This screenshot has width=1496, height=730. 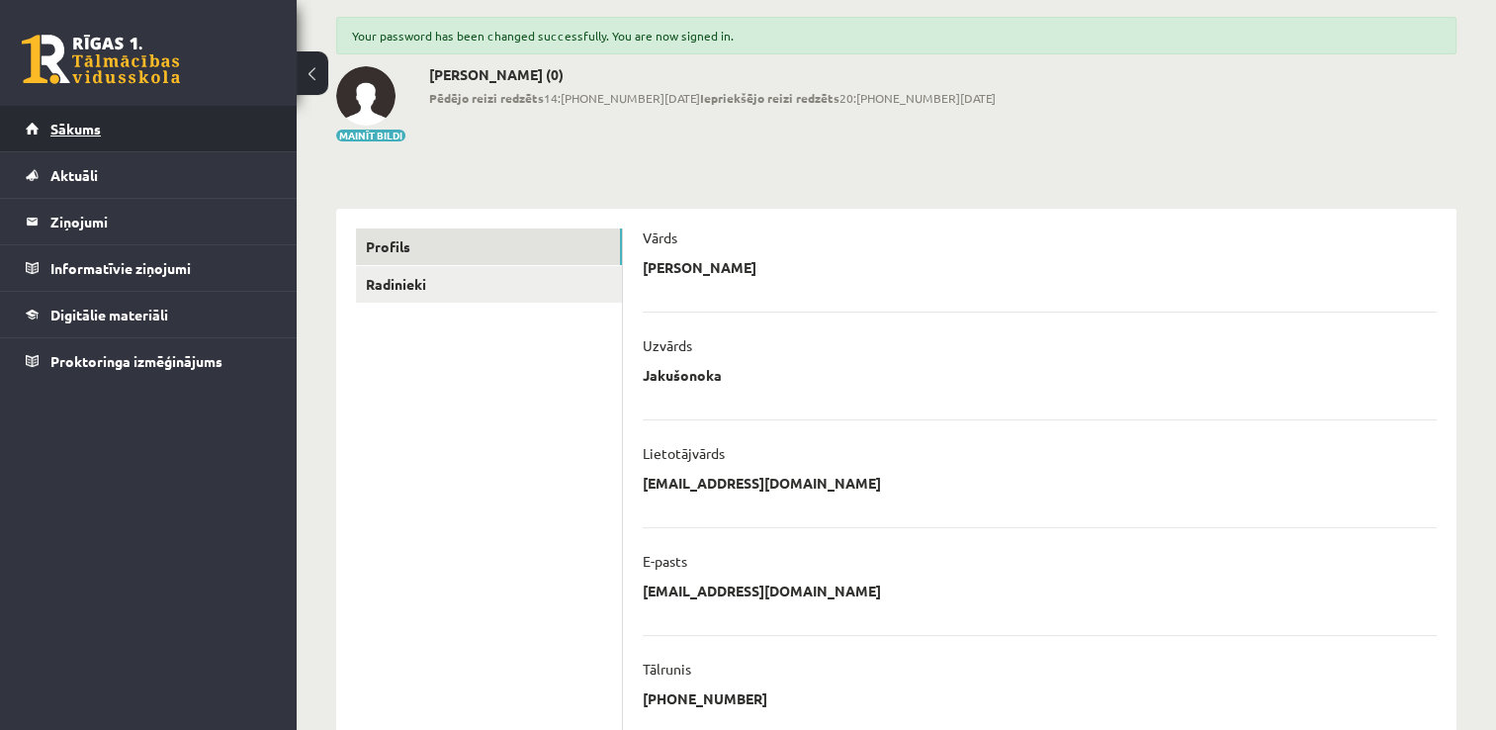 I want to click on legend: Informatīvie ziņojumi, so click(x=161, y=268).